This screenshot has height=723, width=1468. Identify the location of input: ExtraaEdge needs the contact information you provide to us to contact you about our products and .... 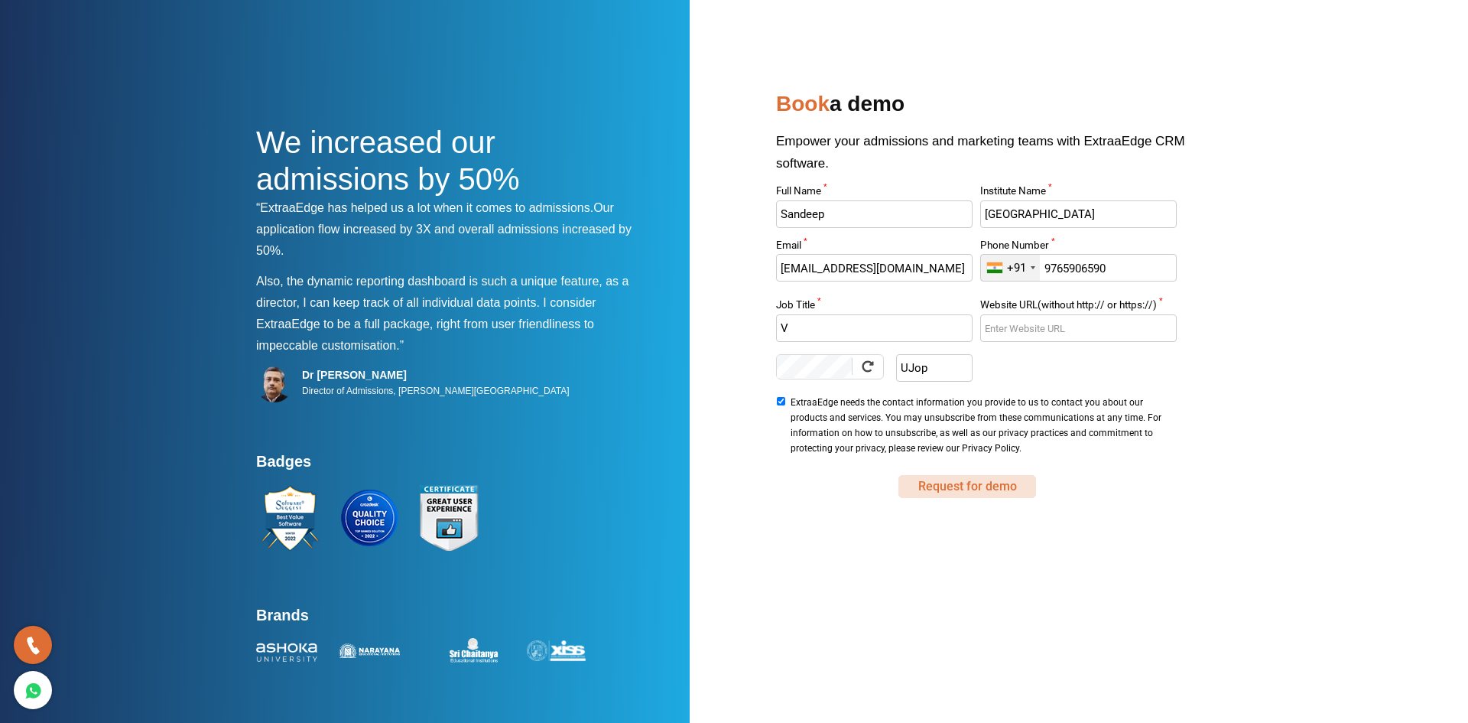
(781, 401).